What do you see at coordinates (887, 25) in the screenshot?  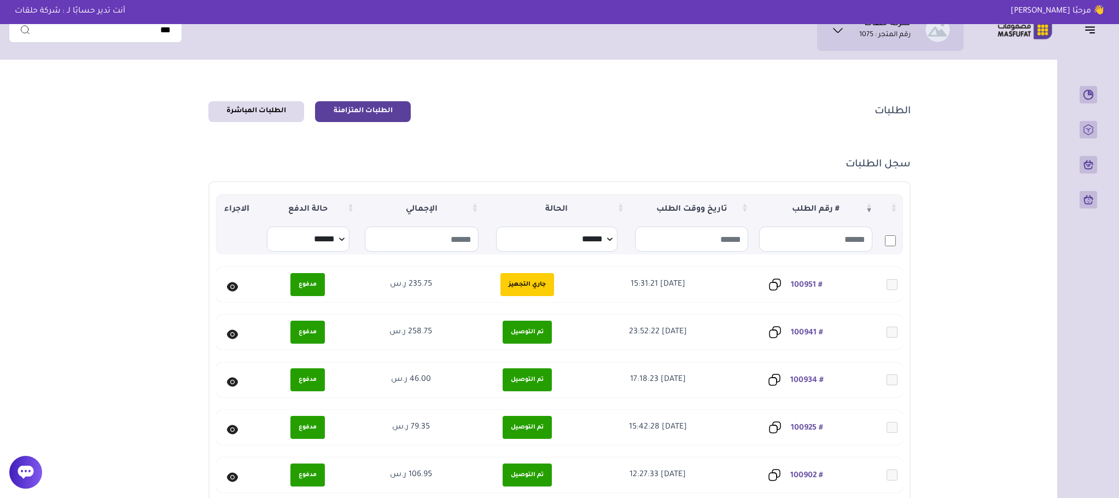 I see `h1: شركة حلقات` at bounding box center [887, 25].